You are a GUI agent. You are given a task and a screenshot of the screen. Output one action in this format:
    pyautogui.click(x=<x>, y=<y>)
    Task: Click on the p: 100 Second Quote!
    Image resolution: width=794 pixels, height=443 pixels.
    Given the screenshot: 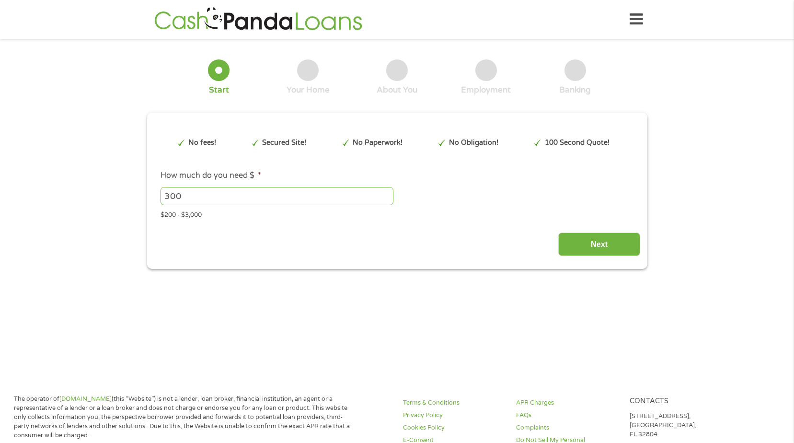 What is the action you would take?
    pyautogui.click(x=577, y=143)
    